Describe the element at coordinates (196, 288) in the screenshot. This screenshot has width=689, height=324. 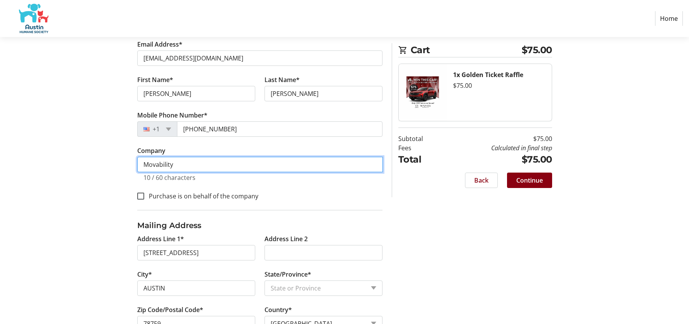
I see `input: City` at that location.